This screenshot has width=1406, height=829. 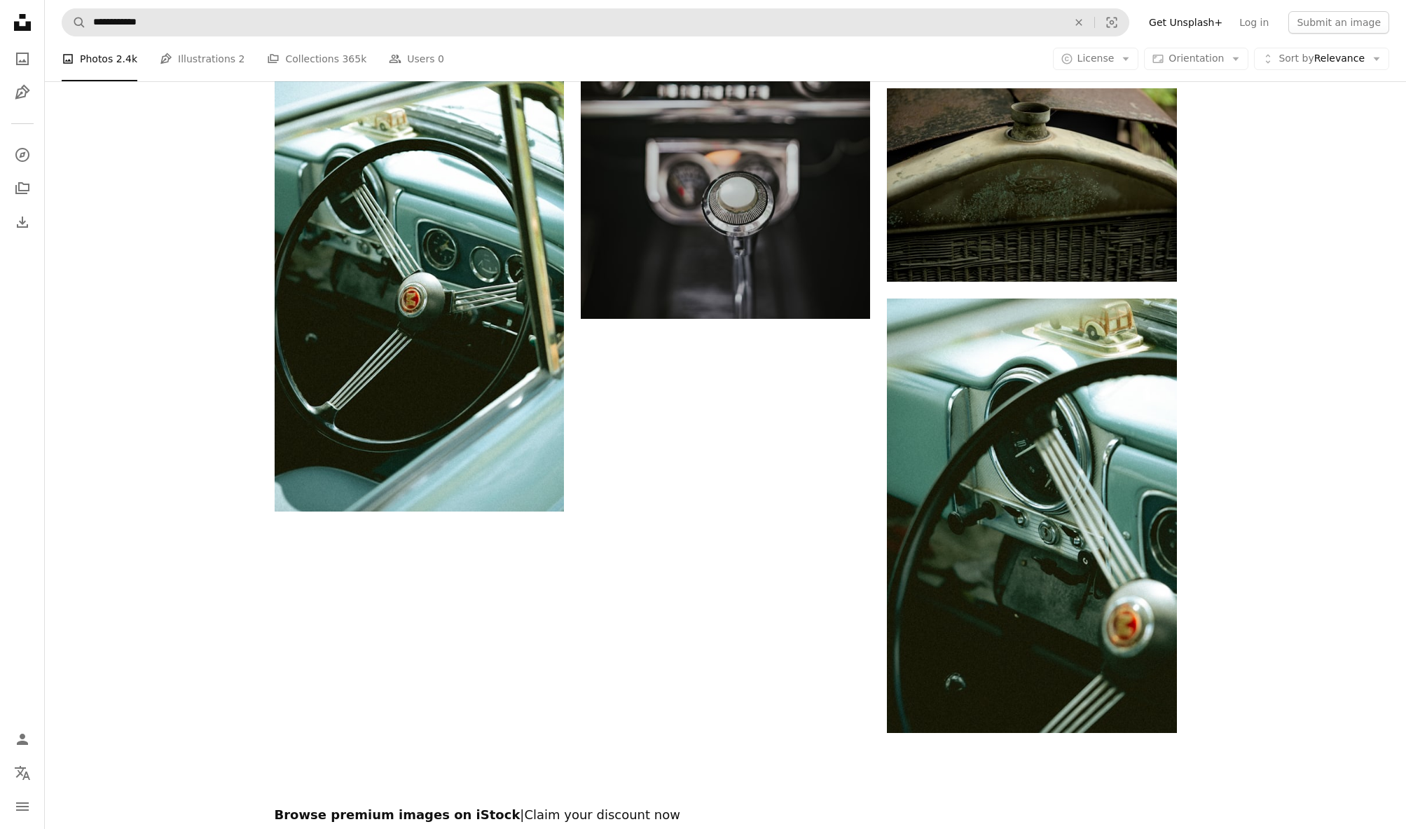 I want to click on a: An old ford radiator is rusted and weathered., so click(x=1031, y=185).